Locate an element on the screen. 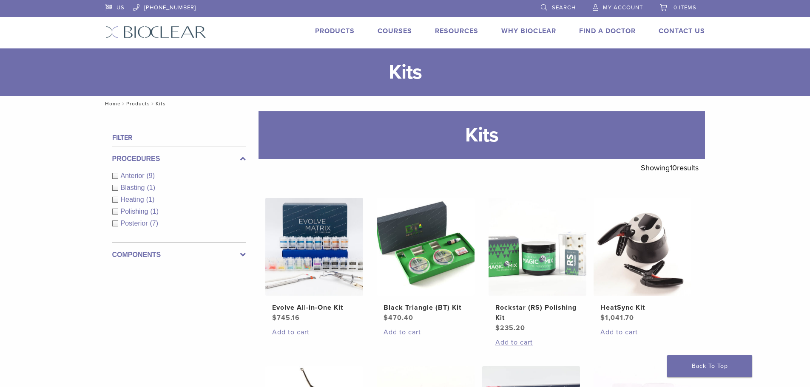 The image size is (810, 387). span: 0 items is located at coordinates (685, 8).